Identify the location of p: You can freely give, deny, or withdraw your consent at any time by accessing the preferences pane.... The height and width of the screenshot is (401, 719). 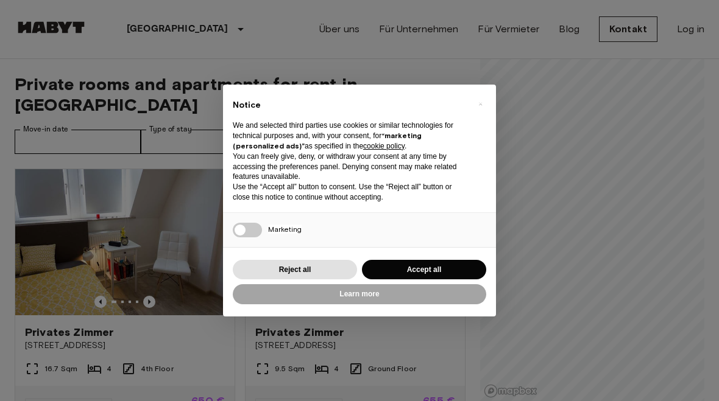
(350, 167).